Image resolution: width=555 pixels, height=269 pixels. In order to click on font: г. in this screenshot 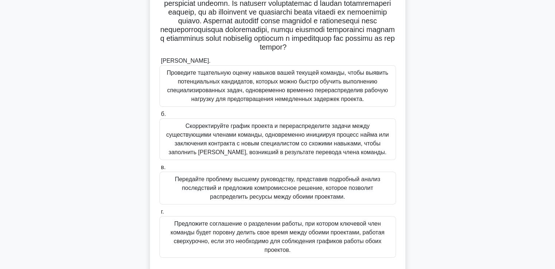, I will do `click(162, 212)`.